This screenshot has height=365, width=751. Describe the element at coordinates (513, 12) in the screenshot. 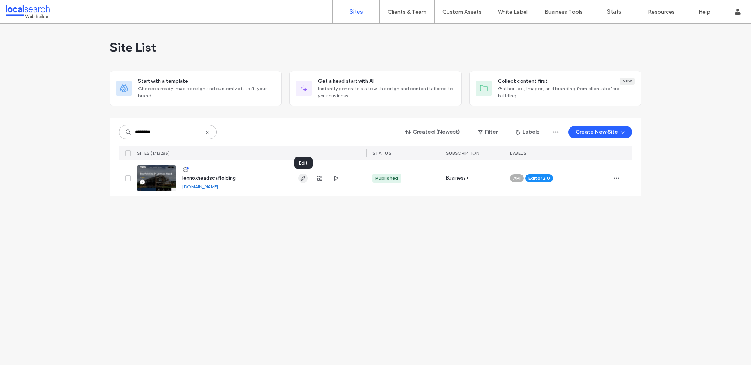

I see `label: White Label` at that location.